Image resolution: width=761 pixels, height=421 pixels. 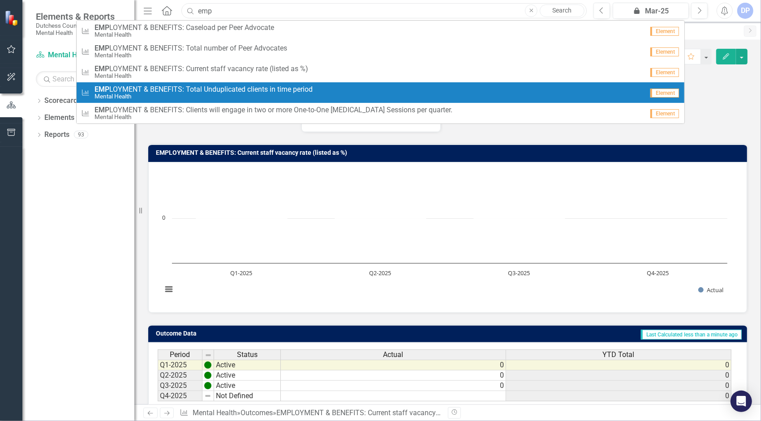 I want to click on td: Not Defined, so click(x=247, y=396).